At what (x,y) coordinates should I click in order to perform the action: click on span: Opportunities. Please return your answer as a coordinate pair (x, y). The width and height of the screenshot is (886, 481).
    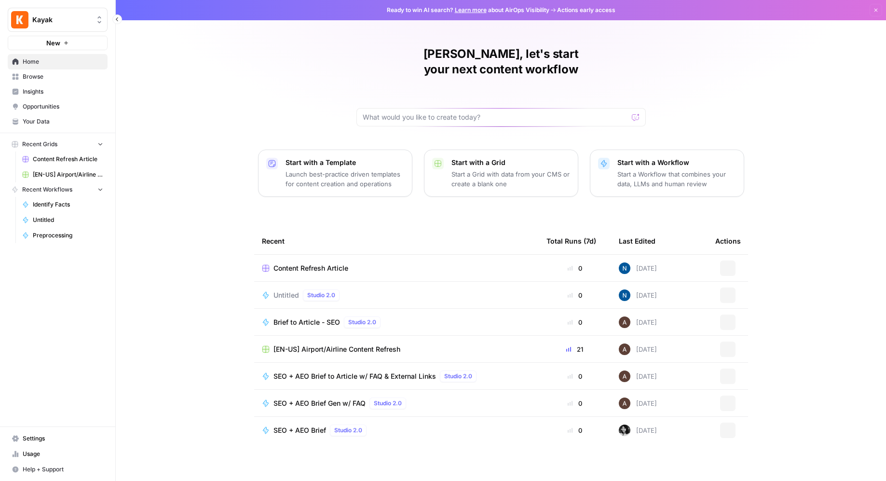
    Looking at the image, I should click on (63, 107).